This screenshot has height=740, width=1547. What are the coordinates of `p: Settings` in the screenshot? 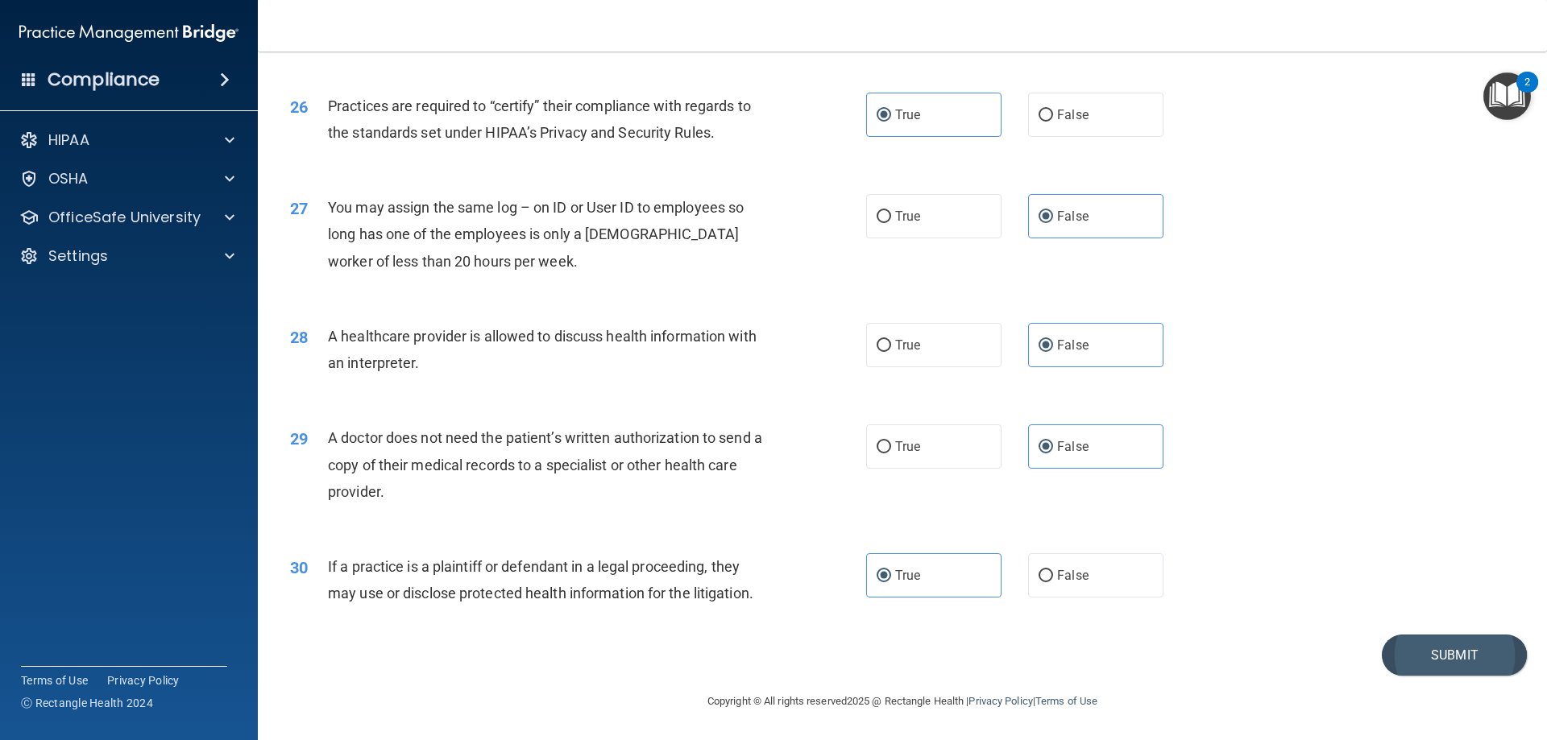 It's located at (78, 256).